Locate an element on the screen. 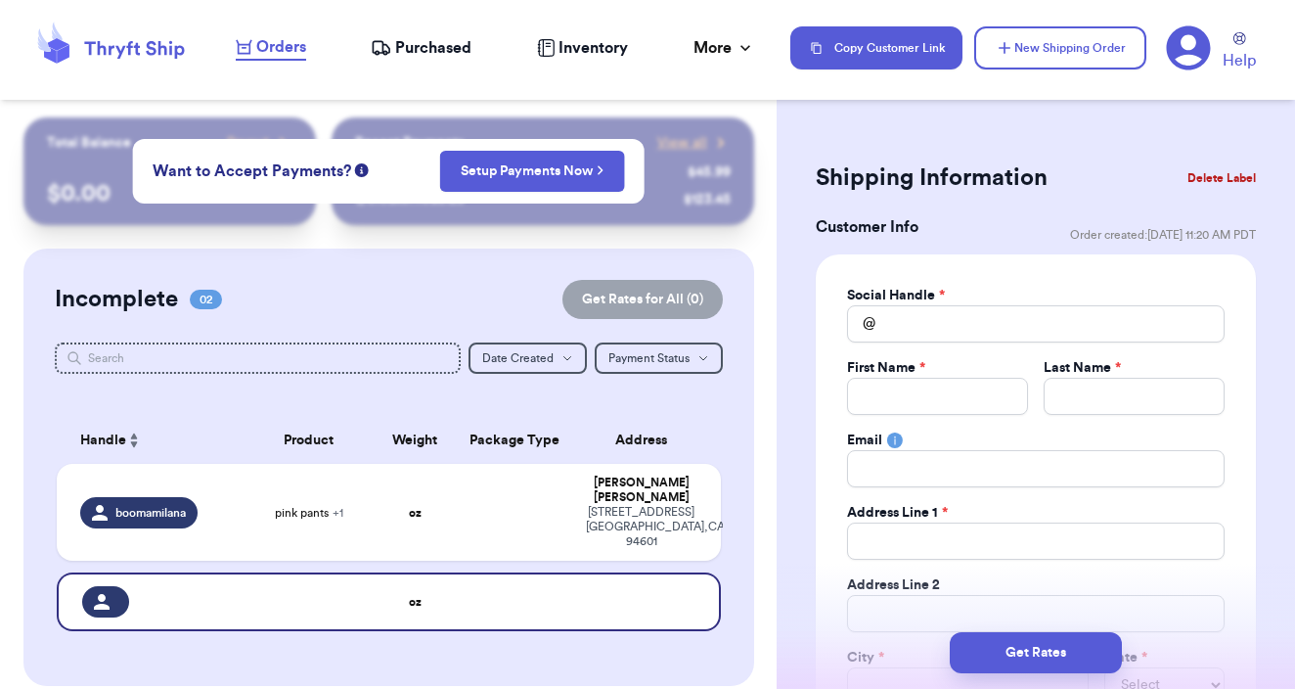 This screenshot has width=1295, height=689. a: Setup Payments Now is located at coordinates (532, 171).